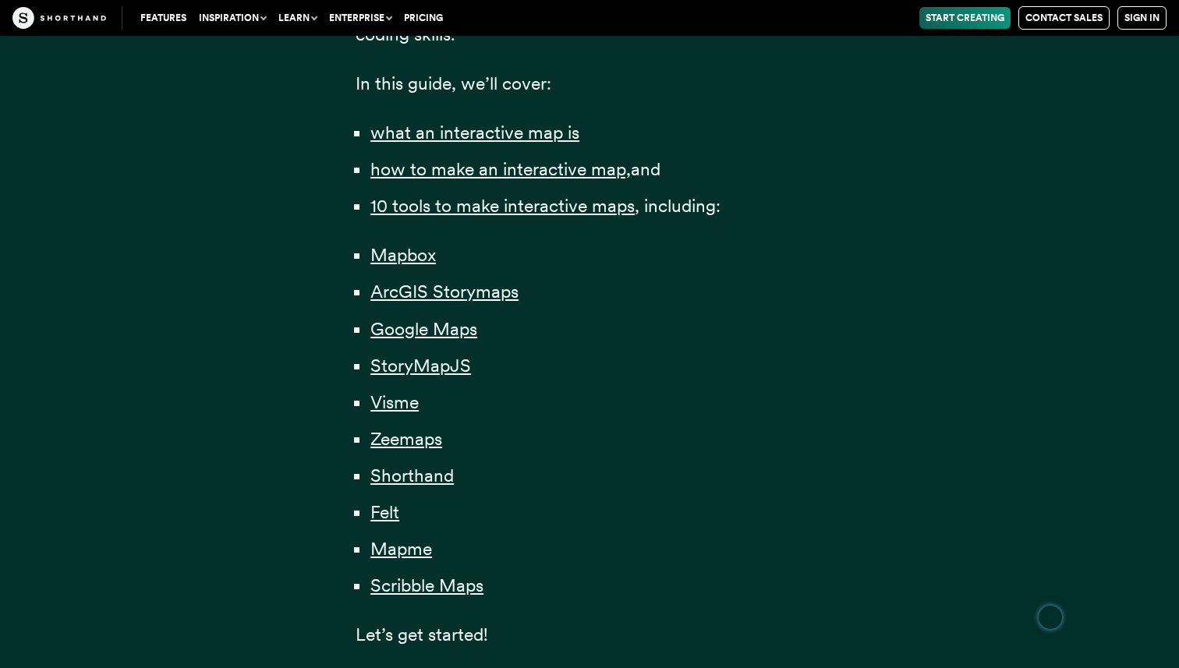 This screenshot has height=668, width=1179. I want to click on a: Contact Sales, so click(1064, 18).